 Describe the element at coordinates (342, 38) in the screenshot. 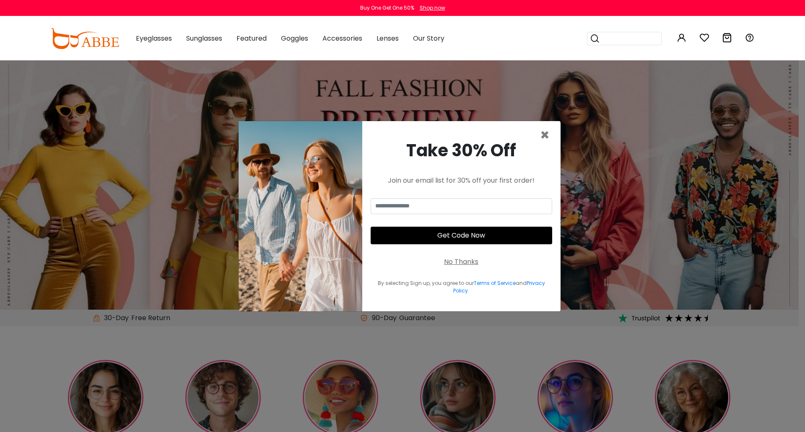

I see `span: Accessories` at that location.